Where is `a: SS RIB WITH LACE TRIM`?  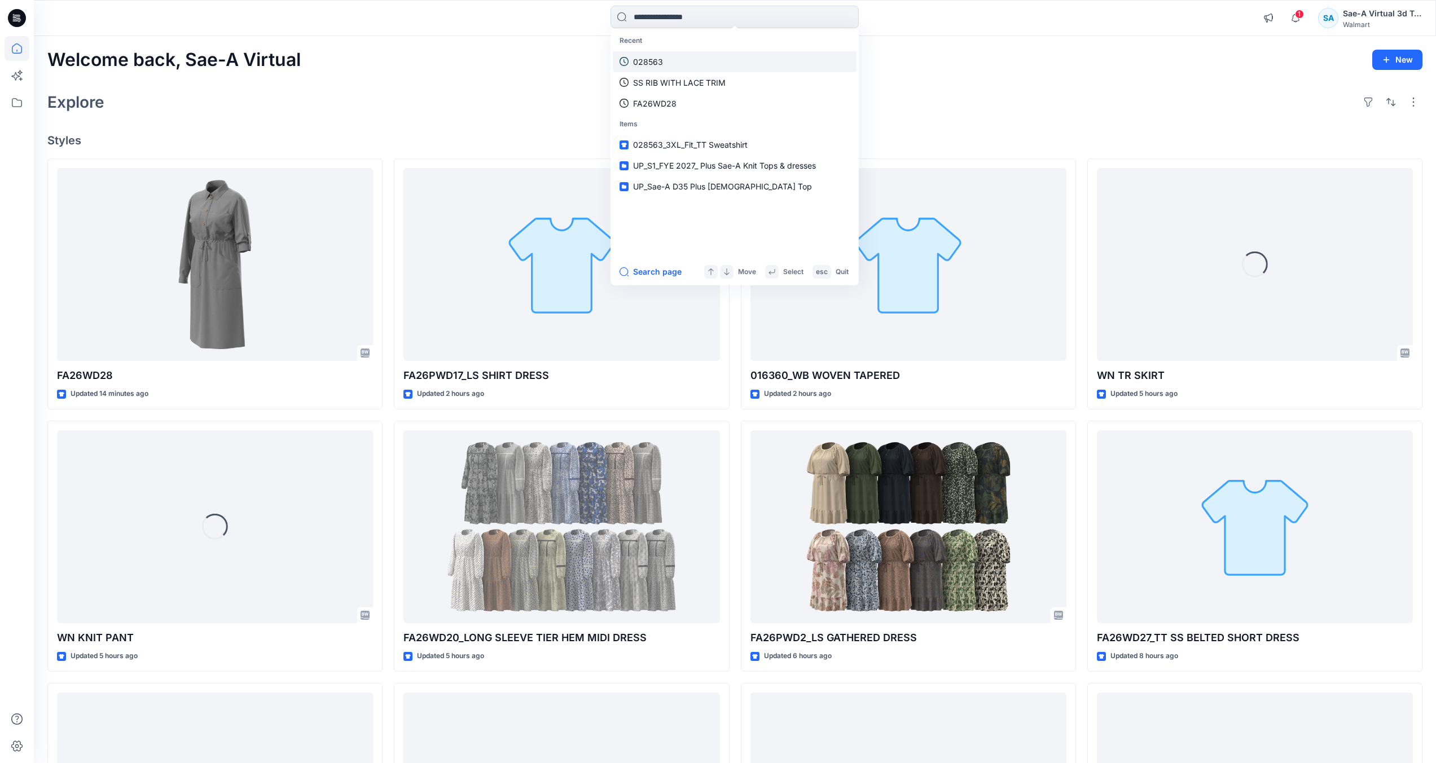
a: SS RIB WITH LACE TRIM is located at coordinates (735, 82).